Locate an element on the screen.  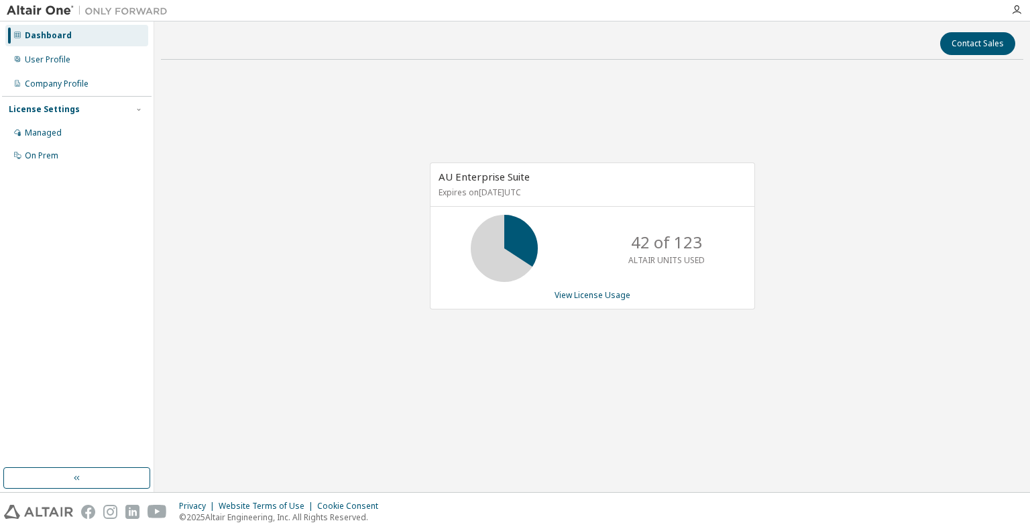
img: Altair One is located at coordinates (91, 11).